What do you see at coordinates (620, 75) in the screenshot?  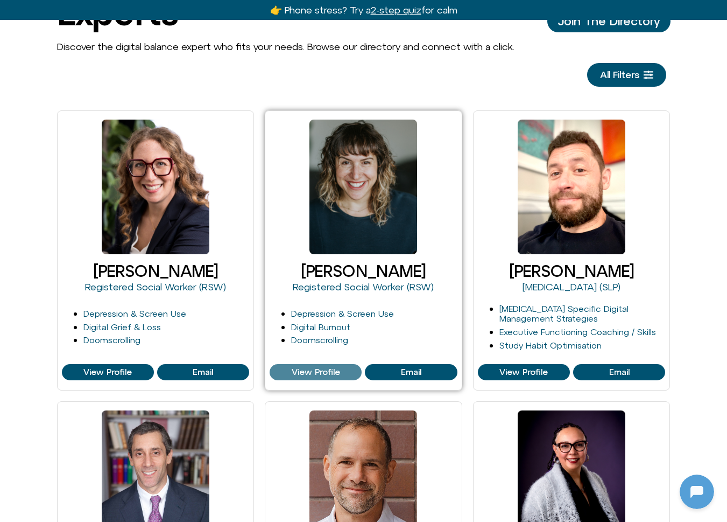 I see `span: All Filters` at bounding box center [620, 75].